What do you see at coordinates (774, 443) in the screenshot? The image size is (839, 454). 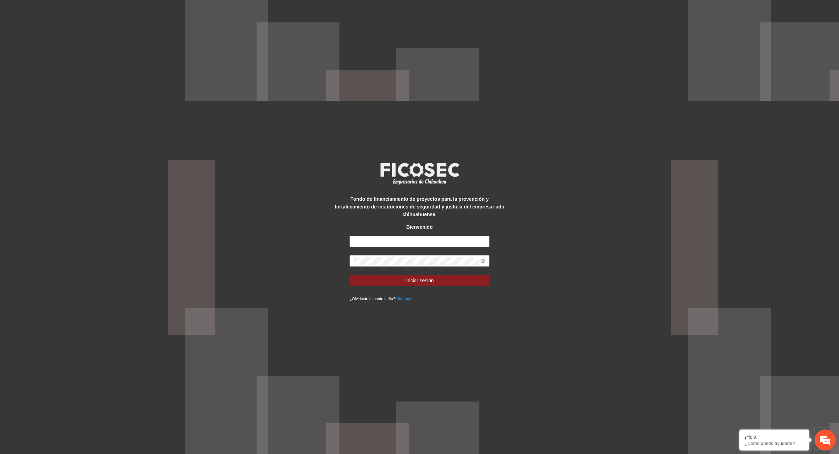 I see `p: ¿Cómo puedo ayudarte?` at bounding box center [774, 443].